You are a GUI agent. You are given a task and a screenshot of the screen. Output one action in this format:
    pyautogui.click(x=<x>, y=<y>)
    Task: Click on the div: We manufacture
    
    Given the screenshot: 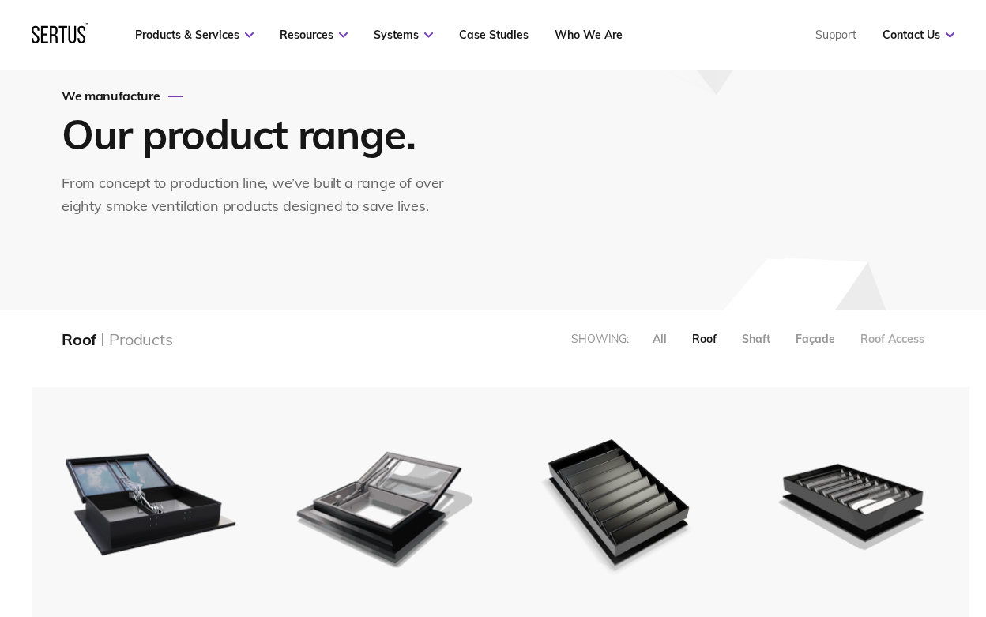 What is the action you would take?
    pyautogui.click(x=261, y=96)
    